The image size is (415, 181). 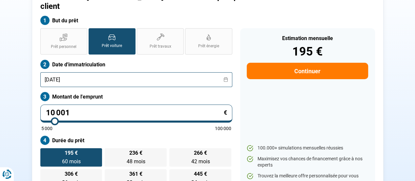 What do you see at coordinates (200, 161) in the screenshot?
I see `span: 42 mois` at bounding box center [200, 161].